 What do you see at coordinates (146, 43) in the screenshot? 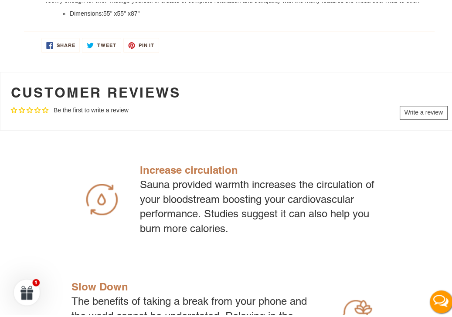
I see `span: Pin it` at bounding box center [146, 43].